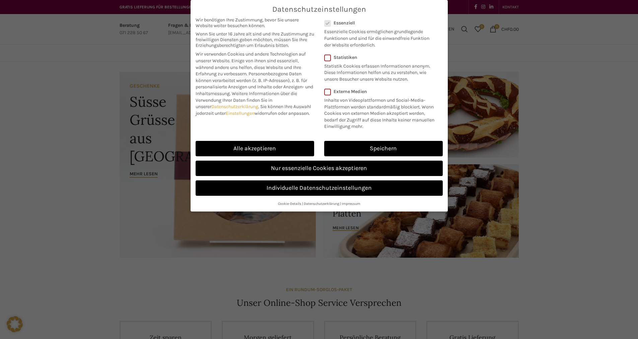 Image resolution: width=638 pixels, height=339 pixels. I want to click on label: Externe Medien, so click(381, 91).